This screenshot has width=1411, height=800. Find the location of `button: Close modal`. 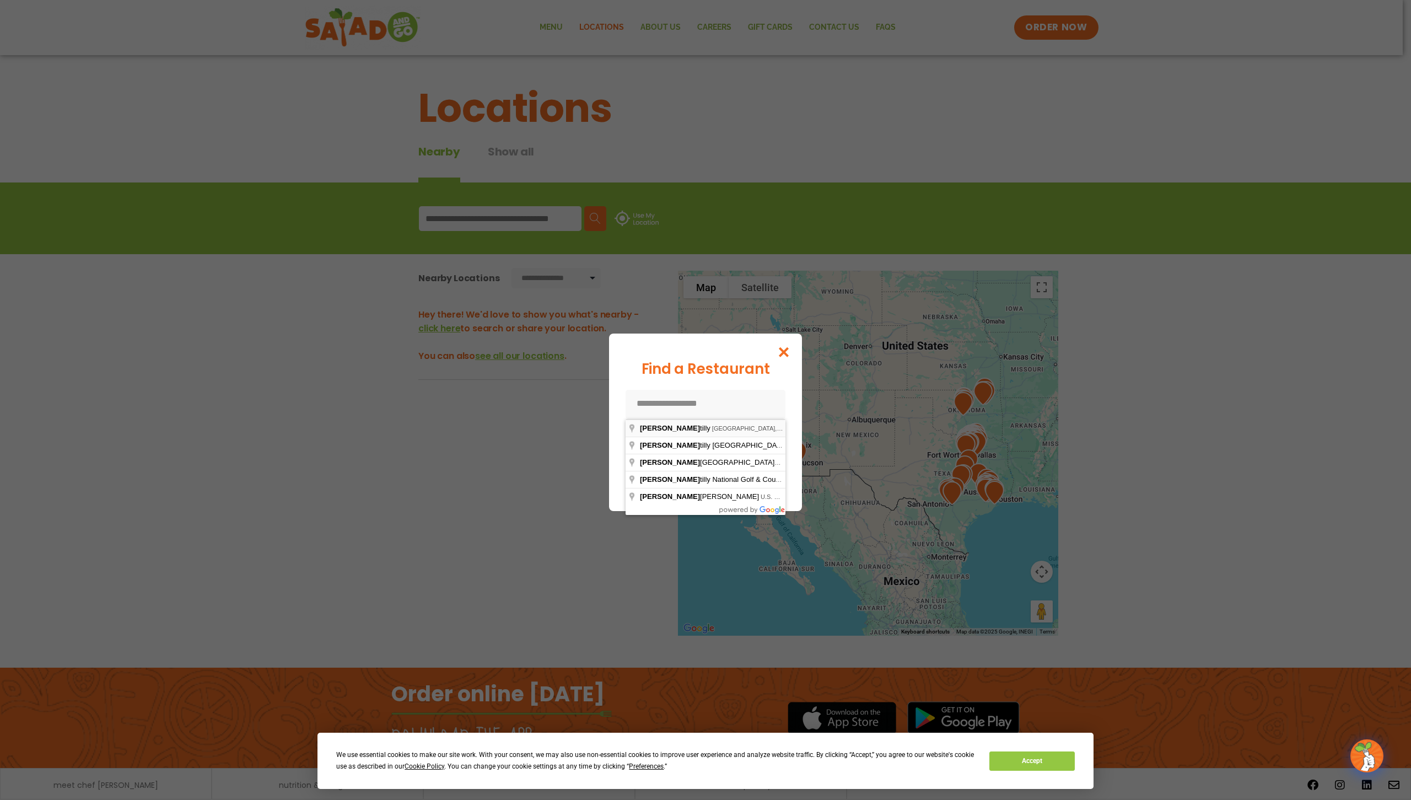

button: Close modal is located at coordinates (784, 352).